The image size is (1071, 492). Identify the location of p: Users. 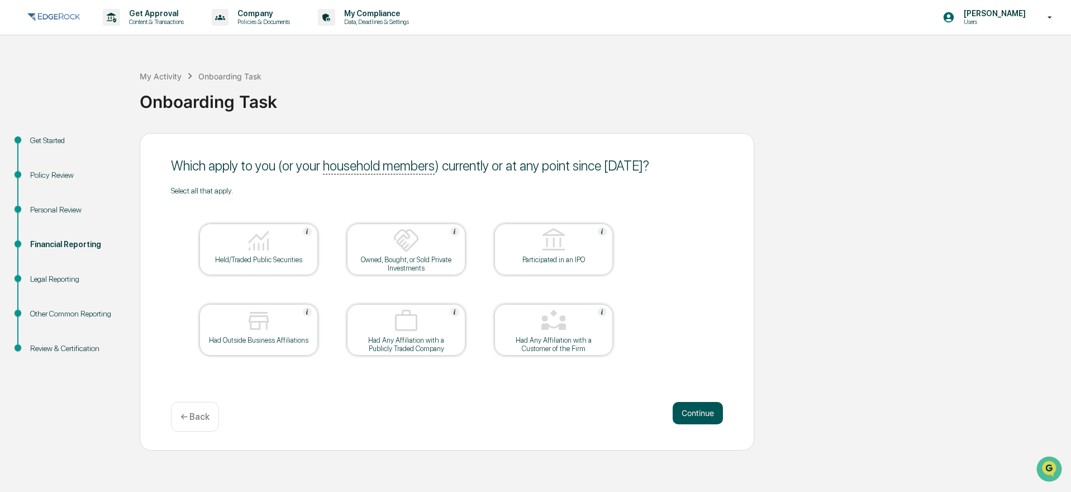
(993, 22).